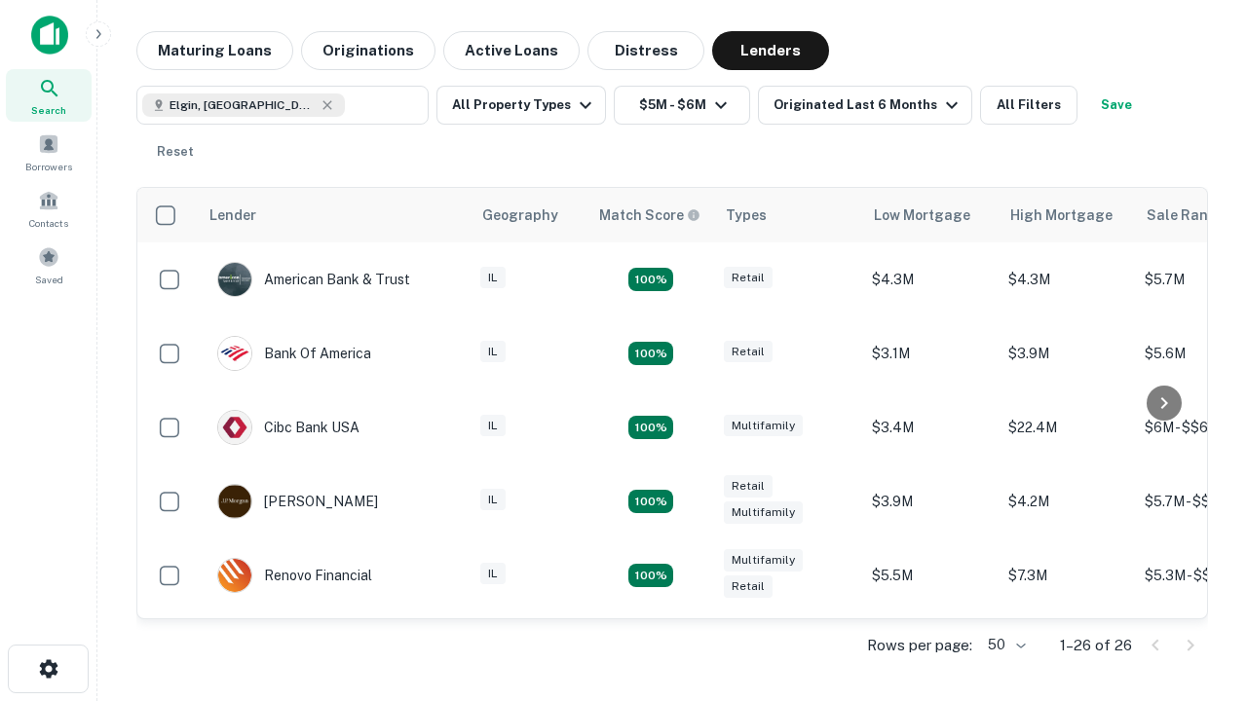  I want to click on button: All Property Types, so click(521, 105).